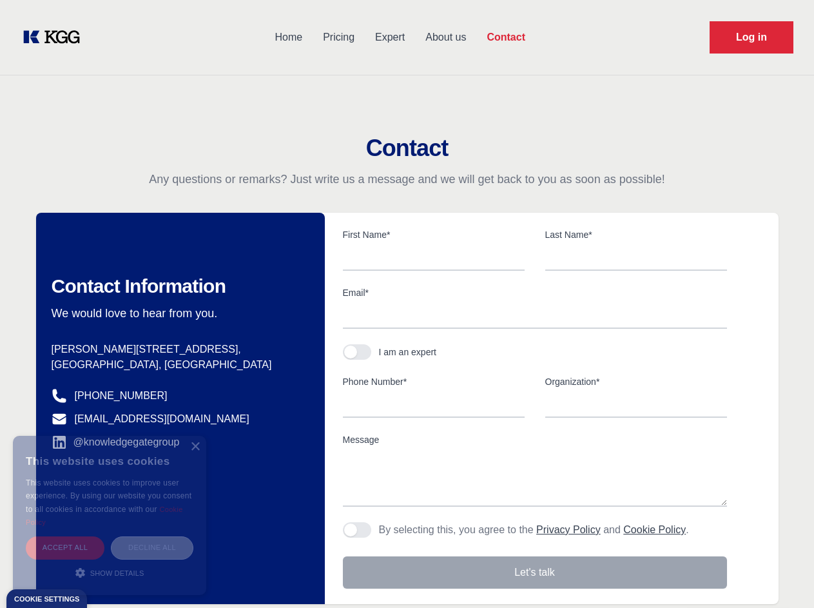  What do you see at coordinates (434, 382) in the screenshot?
I see `label: Phone Number*` at bounding box center [434, 382].